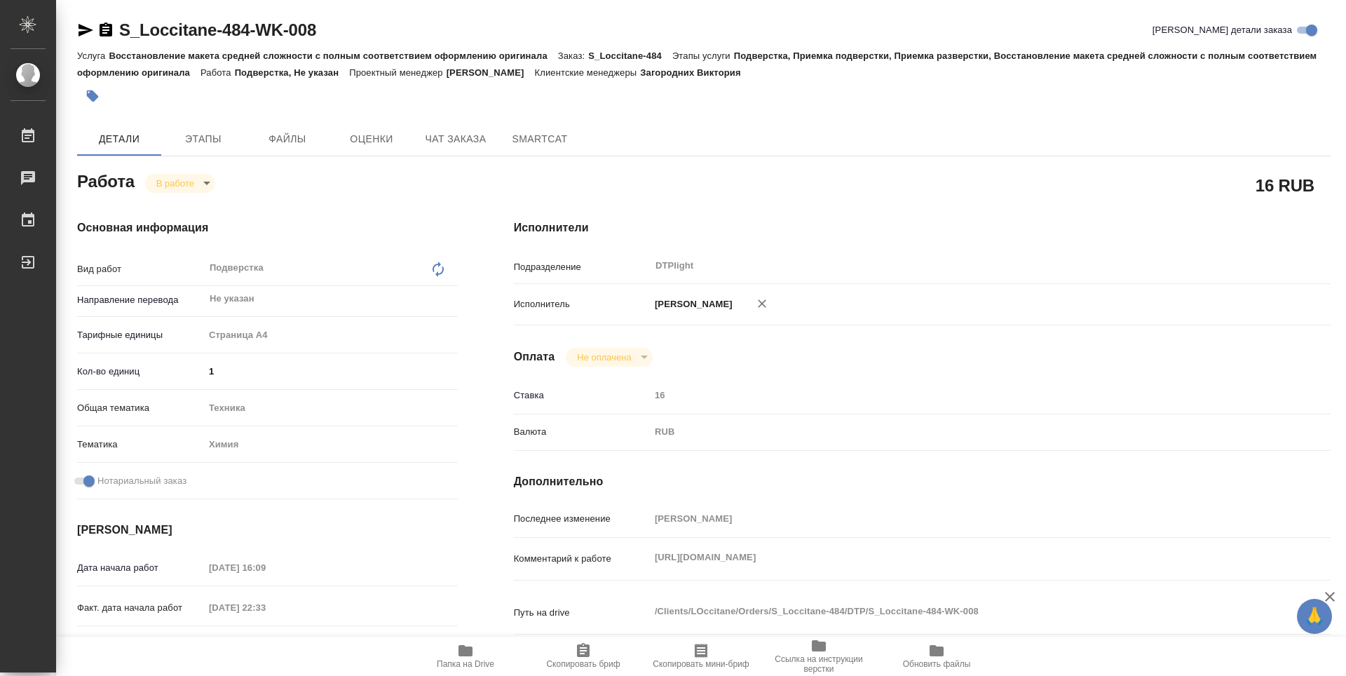  I want to click on p: Тематика, so click(140, 445).